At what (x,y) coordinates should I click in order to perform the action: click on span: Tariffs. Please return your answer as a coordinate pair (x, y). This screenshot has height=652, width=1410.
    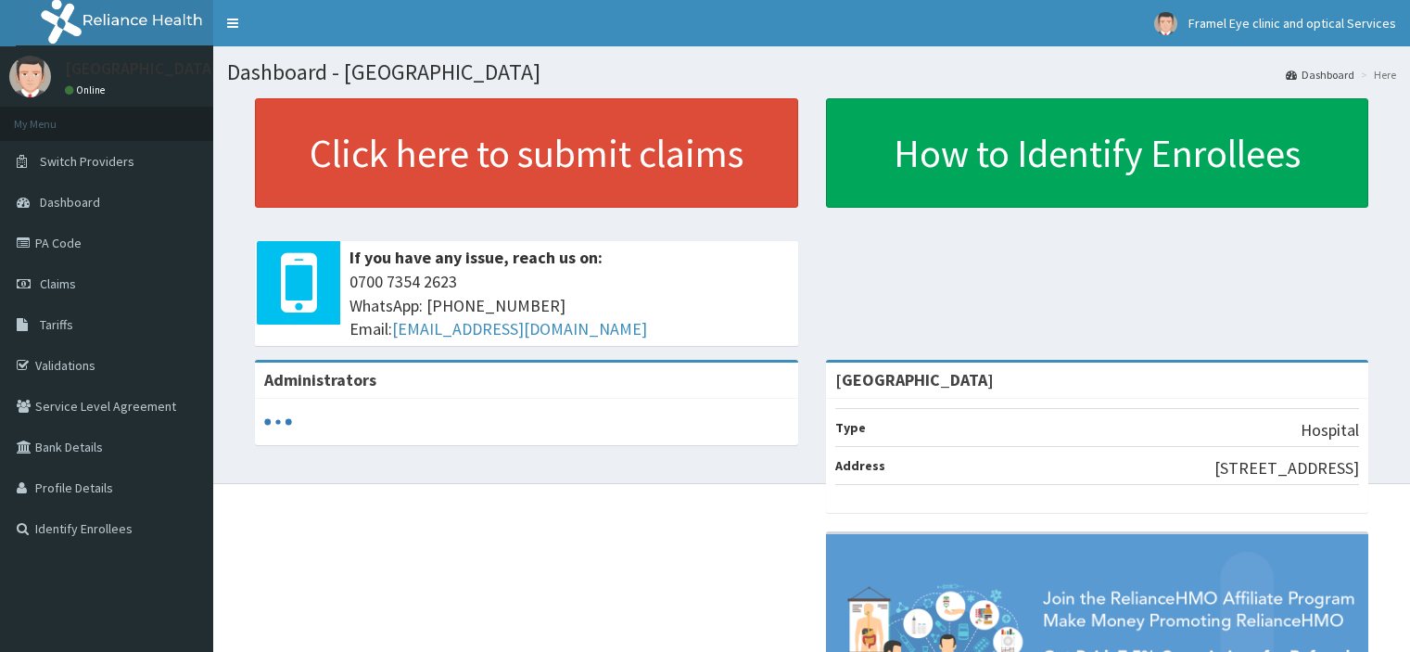
    Looking at the image, I should click on (57, 325).